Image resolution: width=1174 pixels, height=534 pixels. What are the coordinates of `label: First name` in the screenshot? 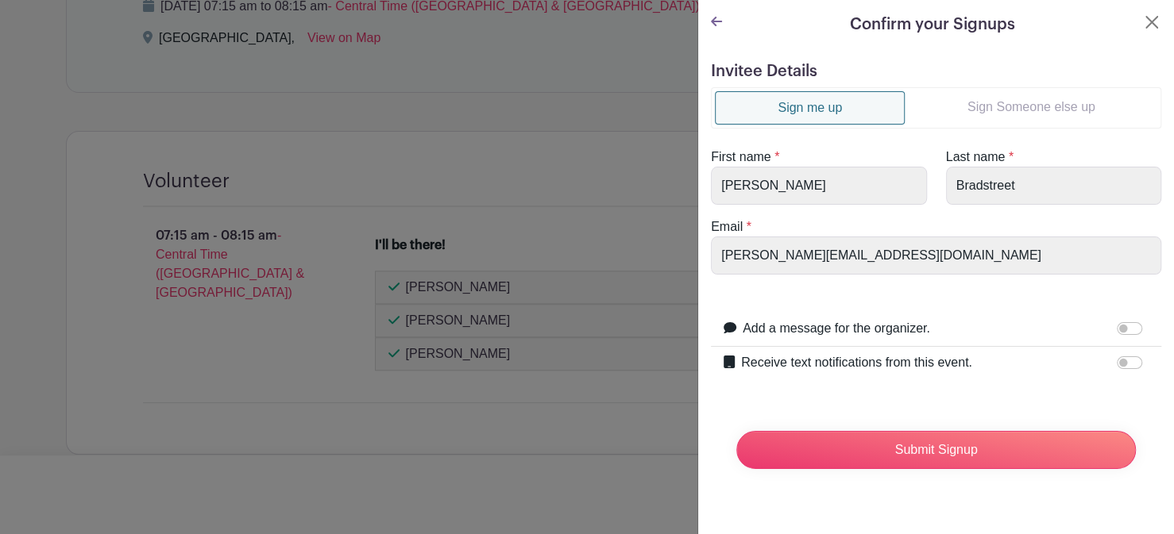 It's located at (741, 157).